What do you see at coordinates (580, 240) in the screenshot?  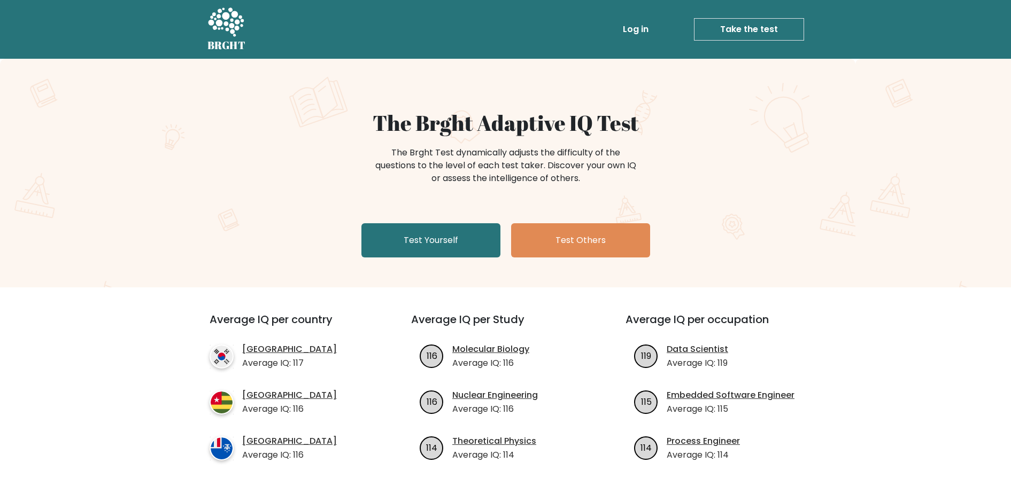 I see `a: Test Others` at bounding box center [580, 240].